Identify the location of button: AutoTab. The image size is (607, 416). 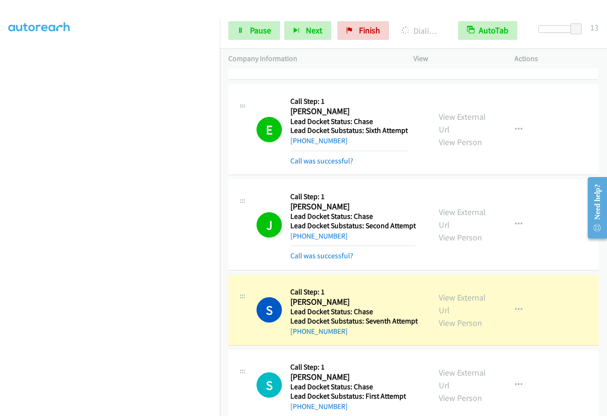
(487, 31).